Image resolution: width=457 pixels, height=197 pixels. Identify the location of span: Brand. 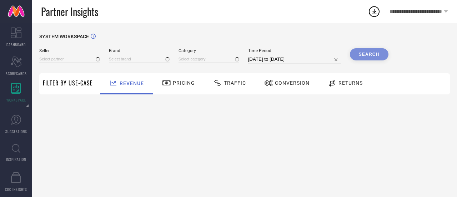
(139, 51).